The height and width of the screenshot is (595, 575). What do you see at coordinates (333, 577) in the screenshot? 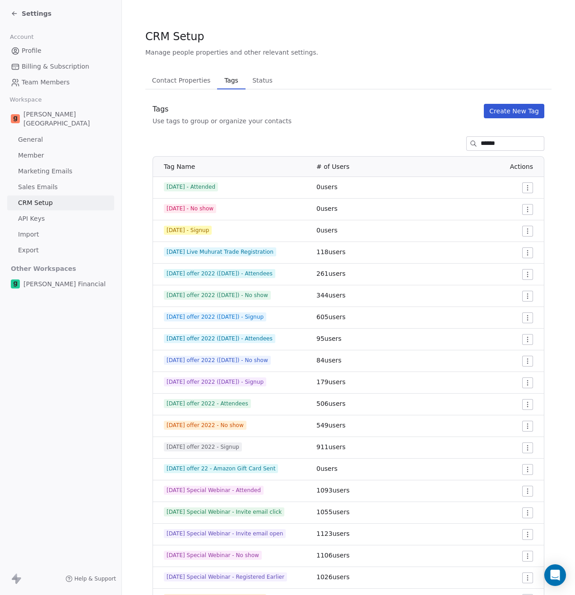
I see `span: 1026 users` at bounding box center [333, 577].